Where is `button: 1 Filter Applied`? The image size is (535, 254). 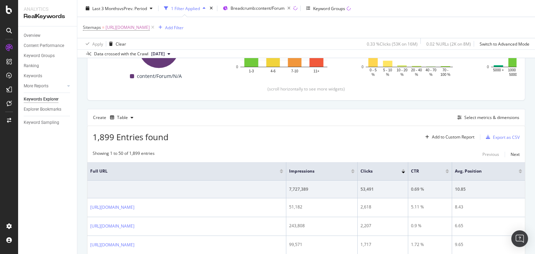 button: 1 Filter Applied is located at coordinates (185, 8).